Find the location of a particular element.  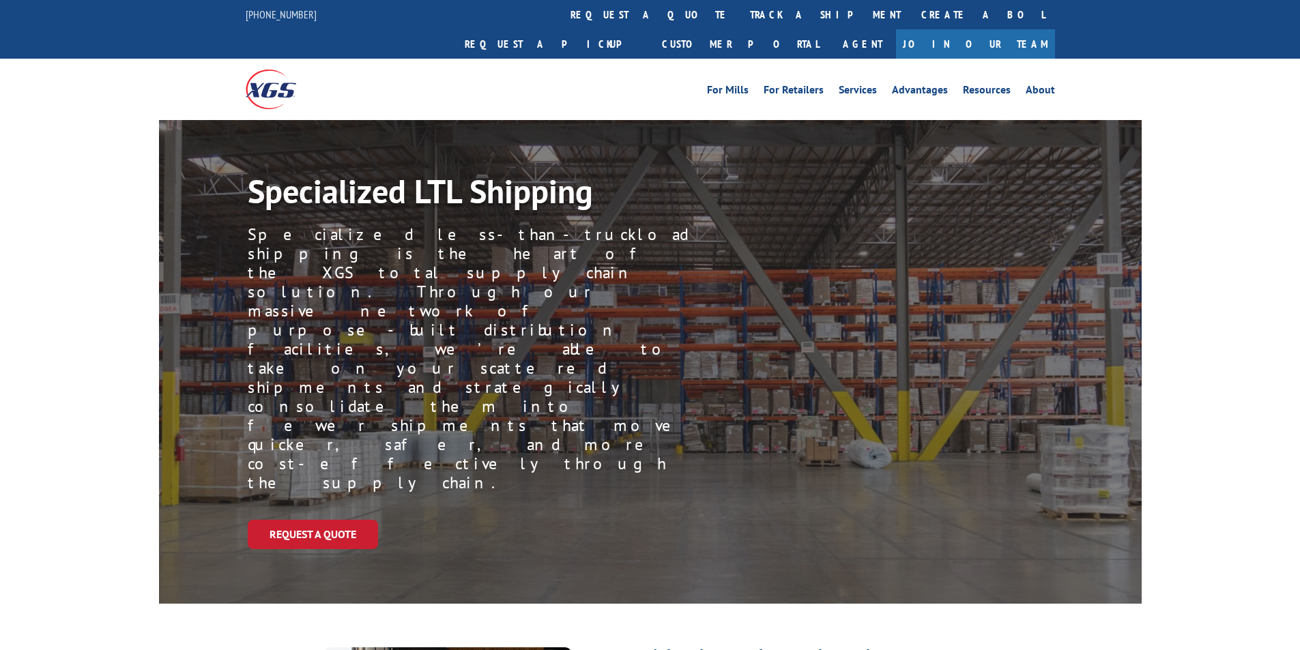

a: For Mills is located at coordinates (727, 92).